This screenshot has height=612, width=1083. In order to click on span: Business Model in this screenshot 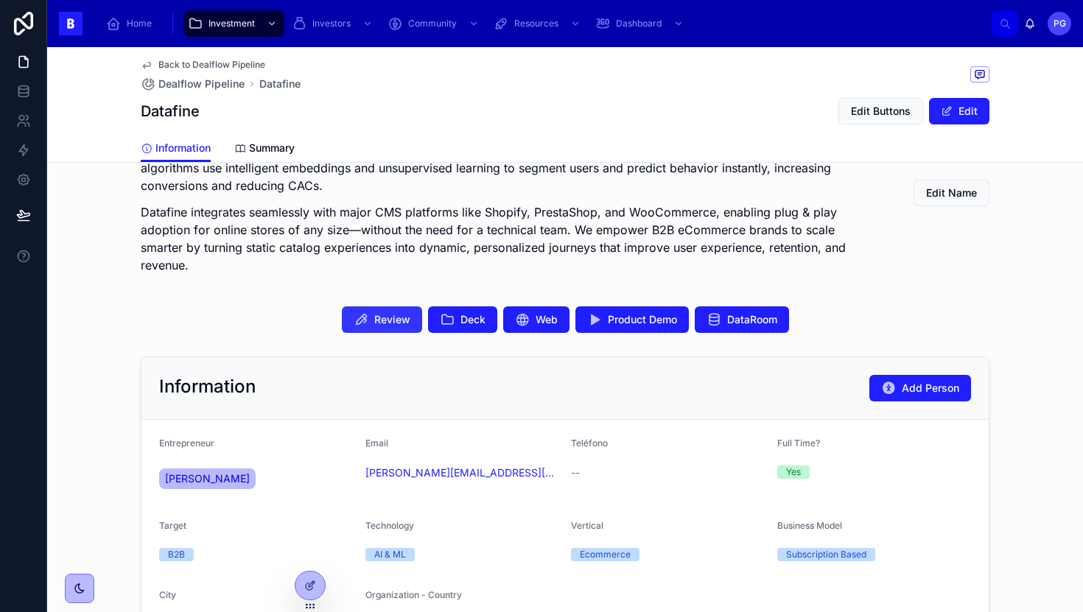, I will do `click(810, 525)`.